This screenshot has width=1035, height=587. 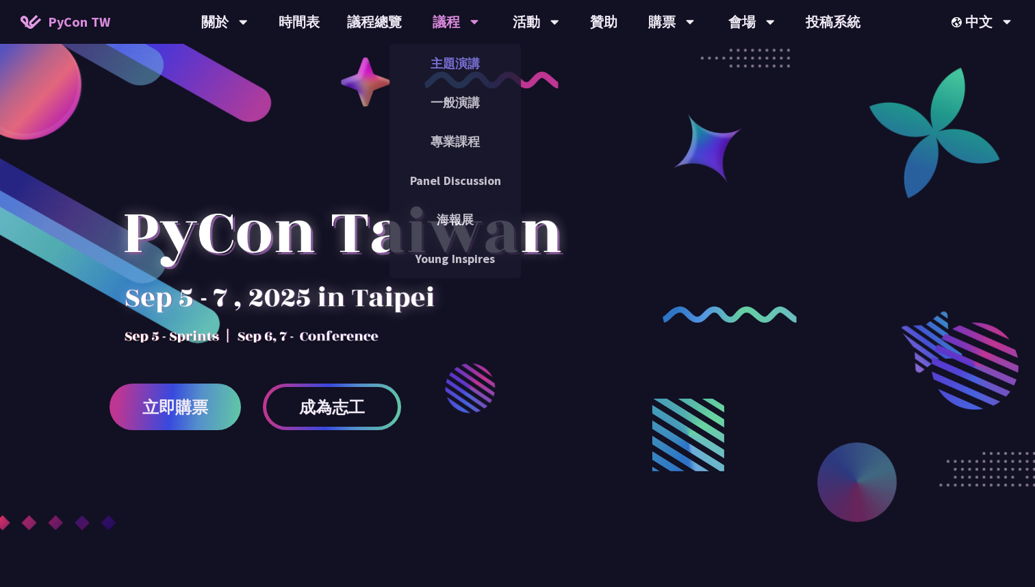 What do you see at coordinates (79, 22) in the screenshot?
I see `span: PyCon TW` at bounding box center [79, 22].